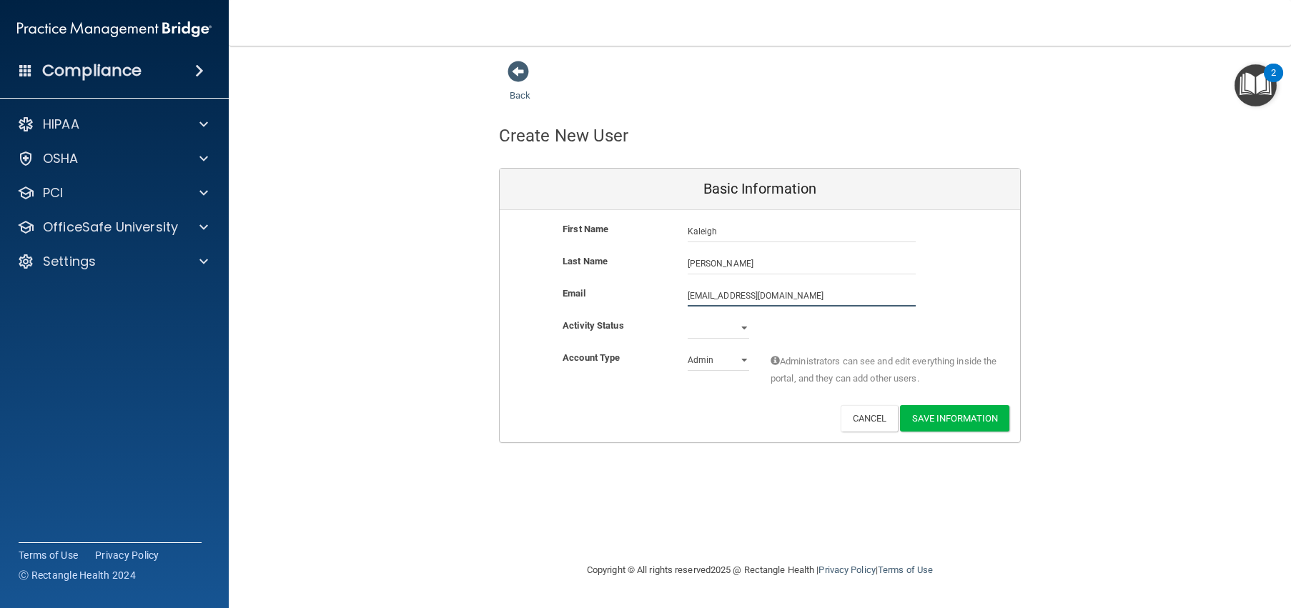  What do you see at coordinates (53, 193) in the screenshot?
I see `p: PCI` at bounding box center [53, 193].